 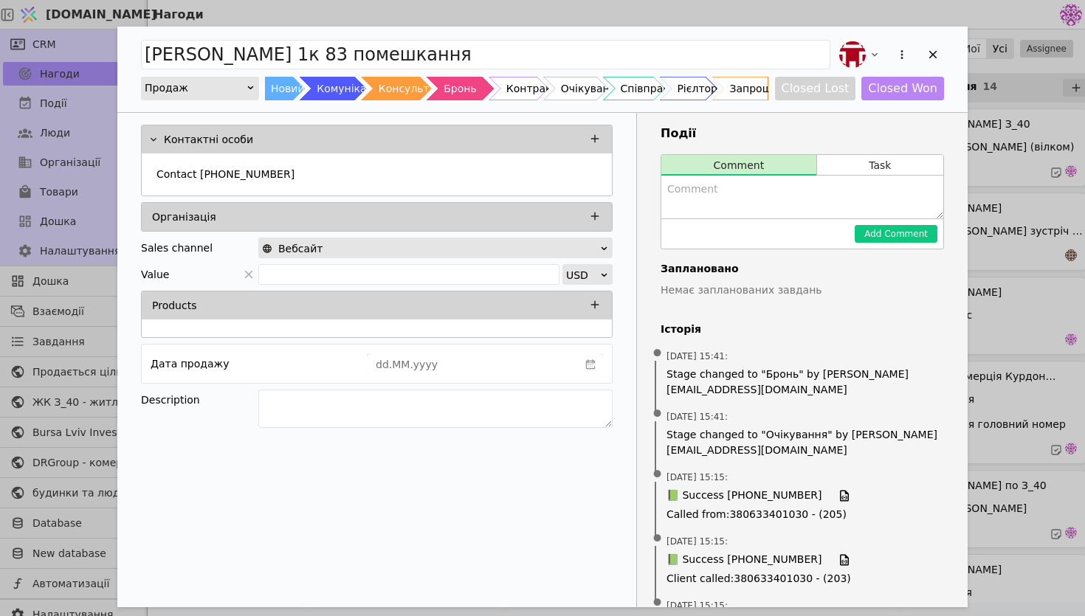 I want to click on button: Comment, so click(x=739, y=165).